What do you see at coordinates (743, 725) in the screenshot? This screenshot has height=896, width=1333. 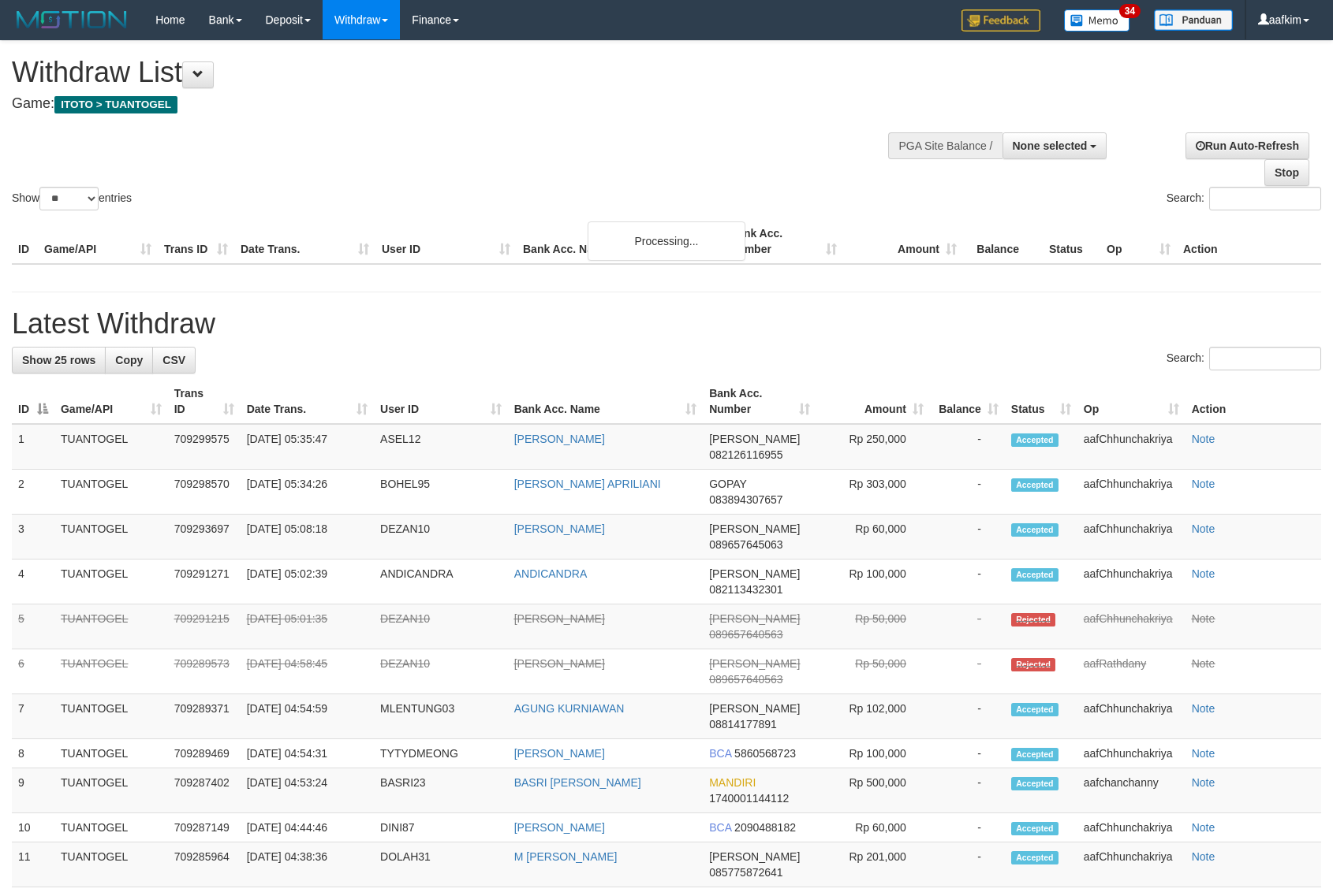 I see `span: Copy 08814177891 to clipboard` at bounding box center [743, 725].